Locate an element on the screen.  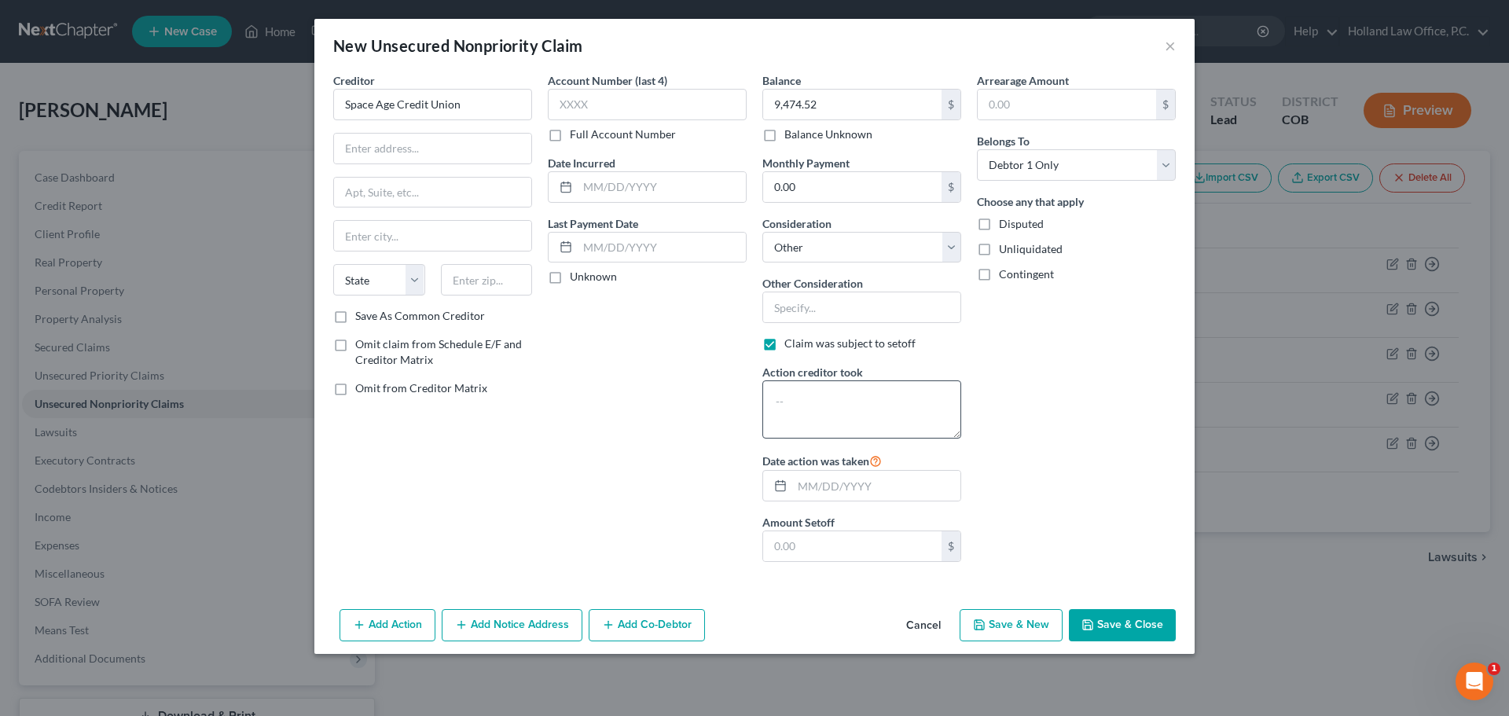
div: New Unsecured Nonpriority Claim is located at coordinates (457, 46).